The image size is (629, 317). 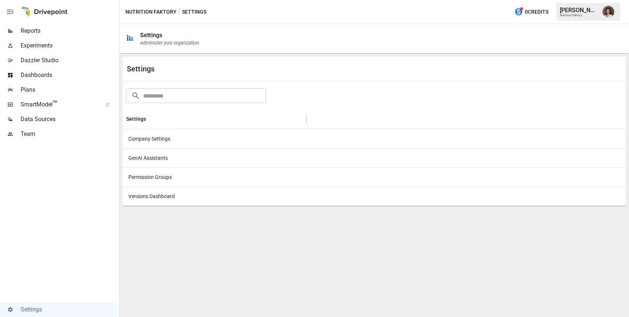 I want to click on span: Experiments, so click(x=69, y=46).